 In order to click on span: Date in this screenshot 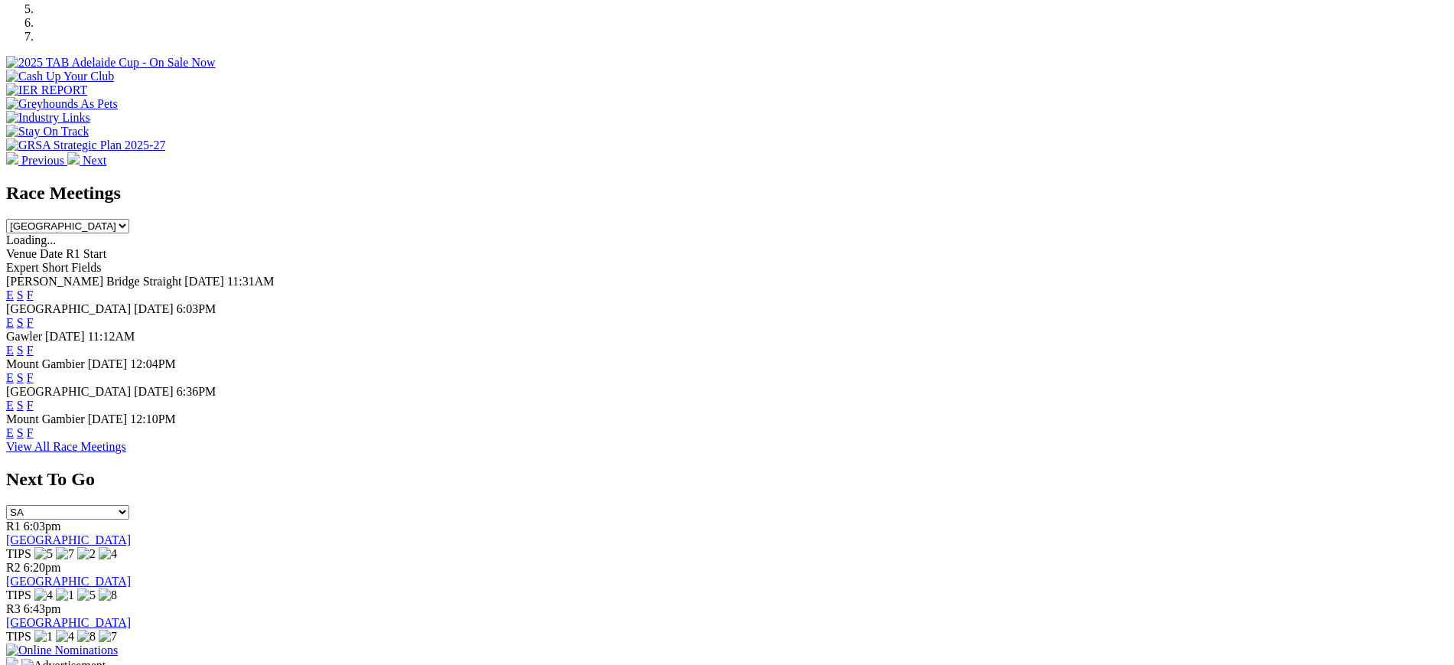, I will do `click(51, 253)`.